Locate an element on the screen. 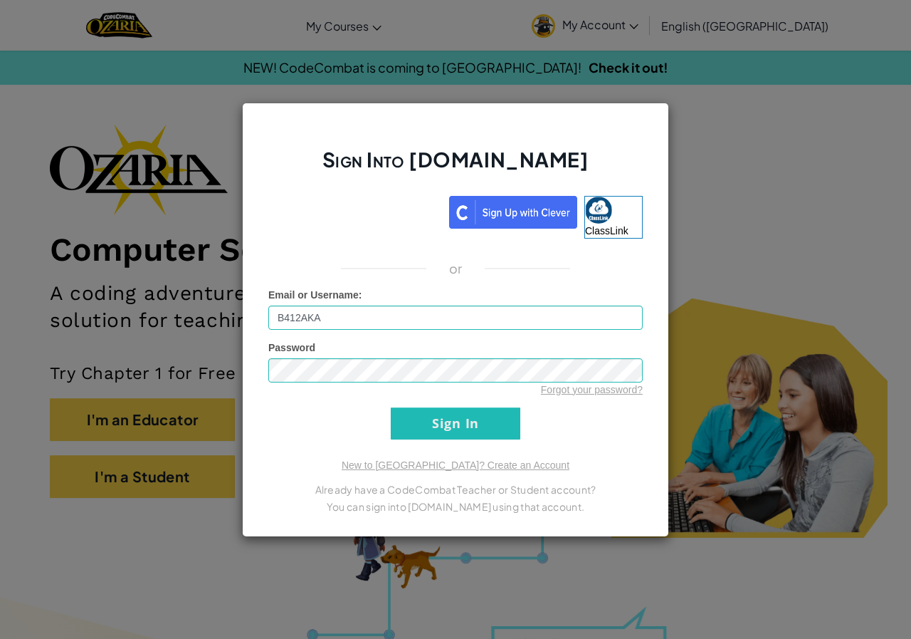 The image size is (911, 639). img: classlink-logo-small.png is located at coordinates (599, 210).